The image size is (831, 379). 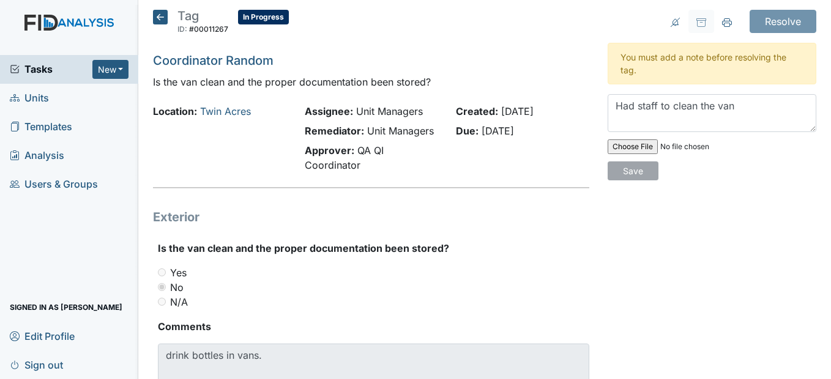 I want to click on input: Resolve, so click(x=783, y=21).